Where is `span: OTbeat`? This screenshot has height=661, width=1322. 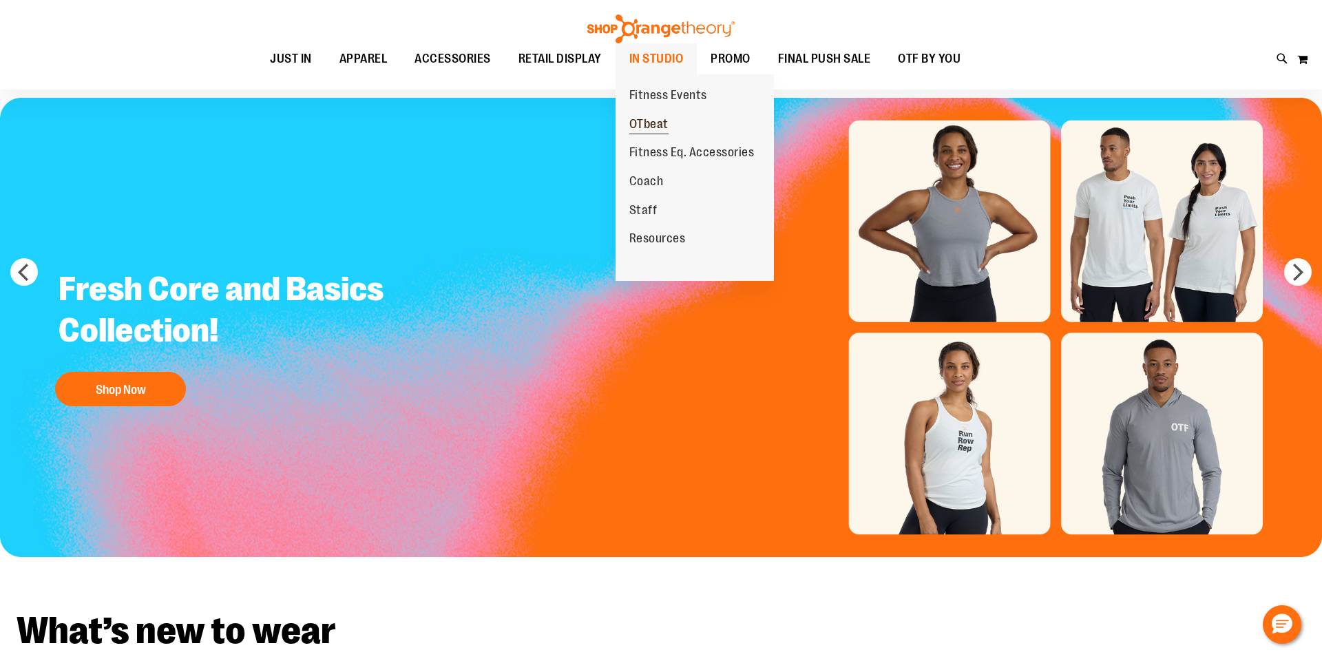
span: OTbeat is located at coordinates (649, 125).